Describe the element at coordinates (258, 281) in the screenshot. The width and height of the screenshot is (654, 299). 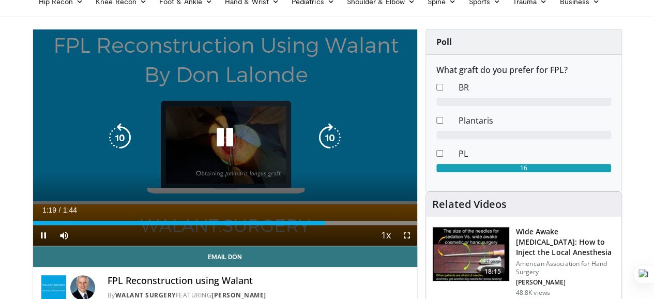
I see `h4: FPL Reconstruction using Walant` at that location.